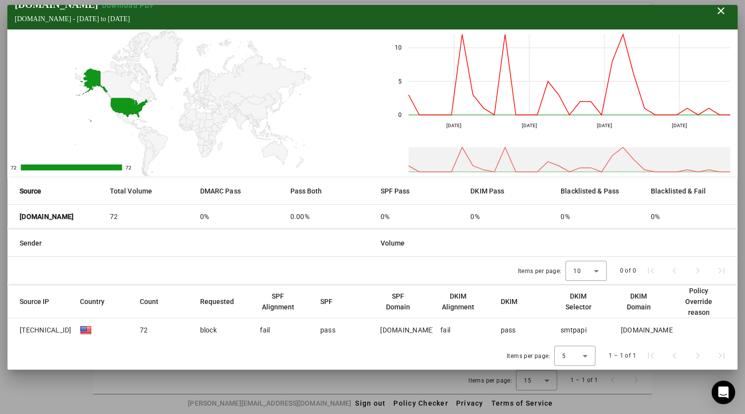  What do you see at coordinates (400, 115) in the screenshot?
I see `text: 0` at bounding box center [400, 115].